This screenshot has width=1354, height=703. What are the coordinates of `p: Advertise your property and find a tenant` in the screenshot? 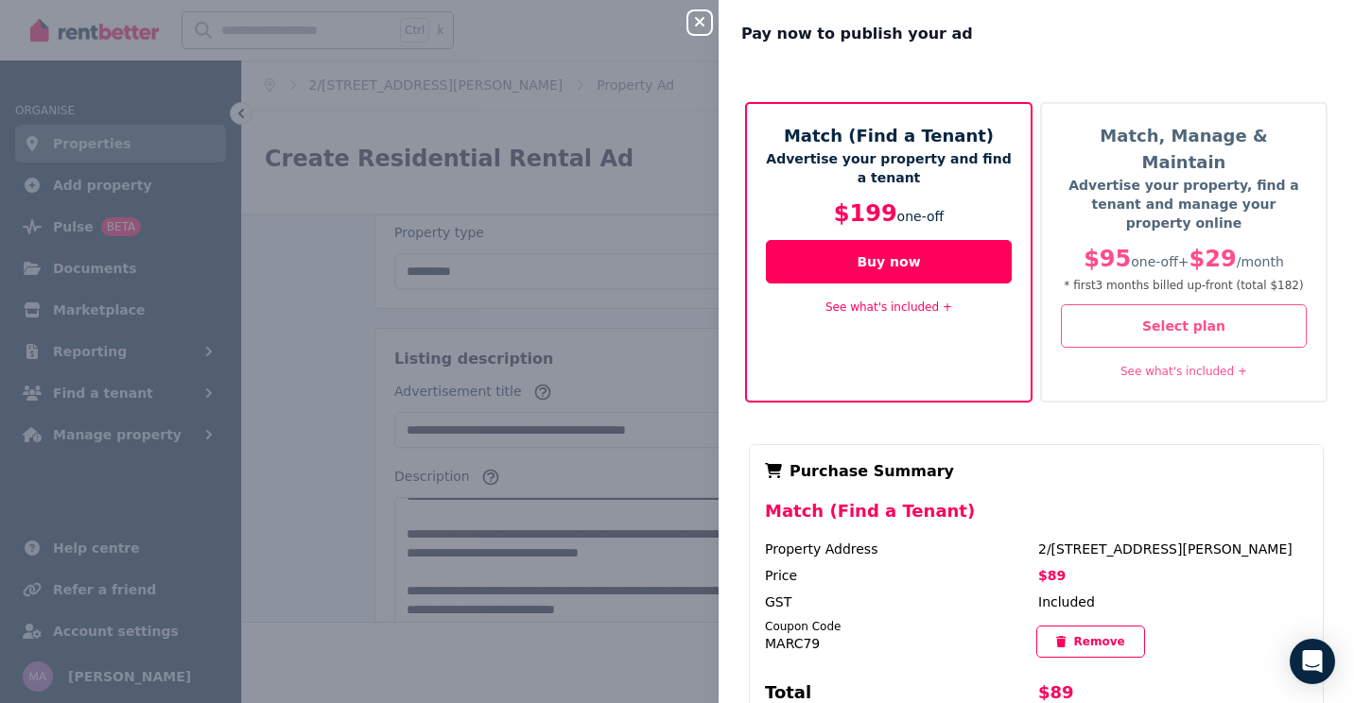 It's located at (889, 168).